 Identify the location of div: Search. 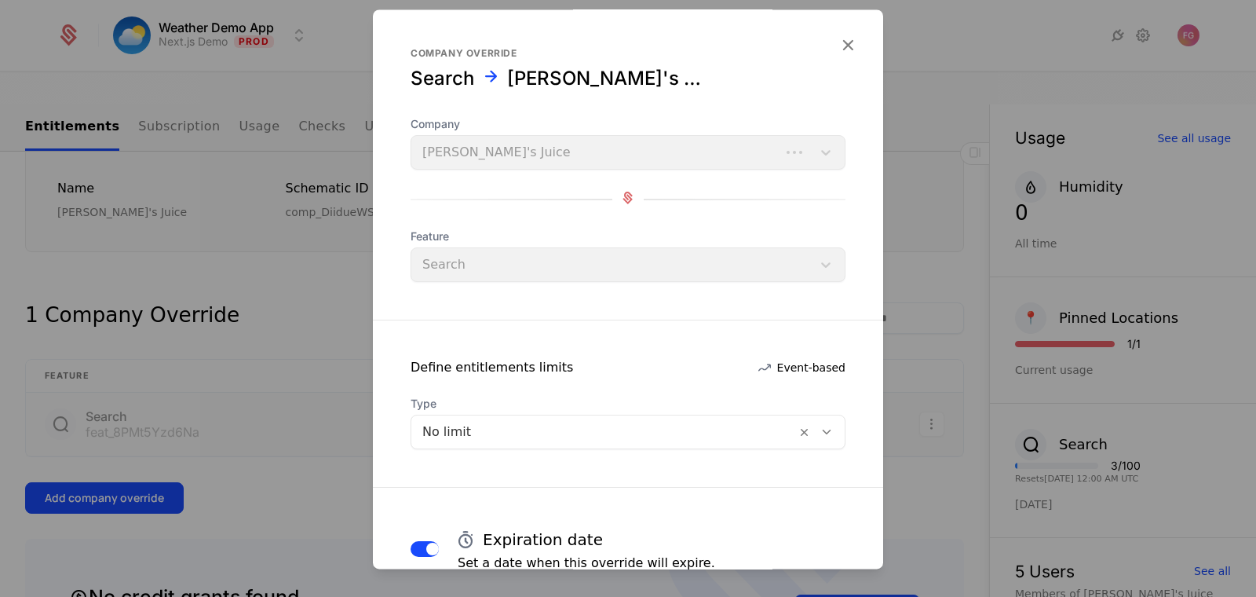
(442, 79).